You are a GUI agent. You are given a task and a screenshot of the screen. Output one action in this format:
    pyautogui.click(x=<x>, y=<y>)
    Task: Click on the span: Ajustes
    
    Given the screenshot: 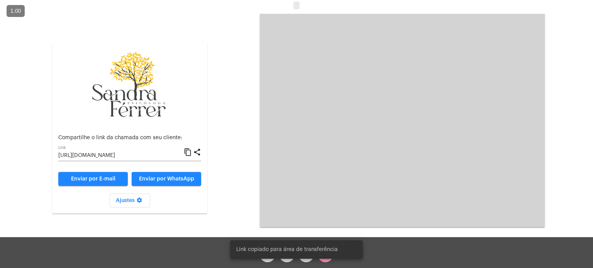 What is the action you would take?
    pyautogui.click(x=130, y=201)
    